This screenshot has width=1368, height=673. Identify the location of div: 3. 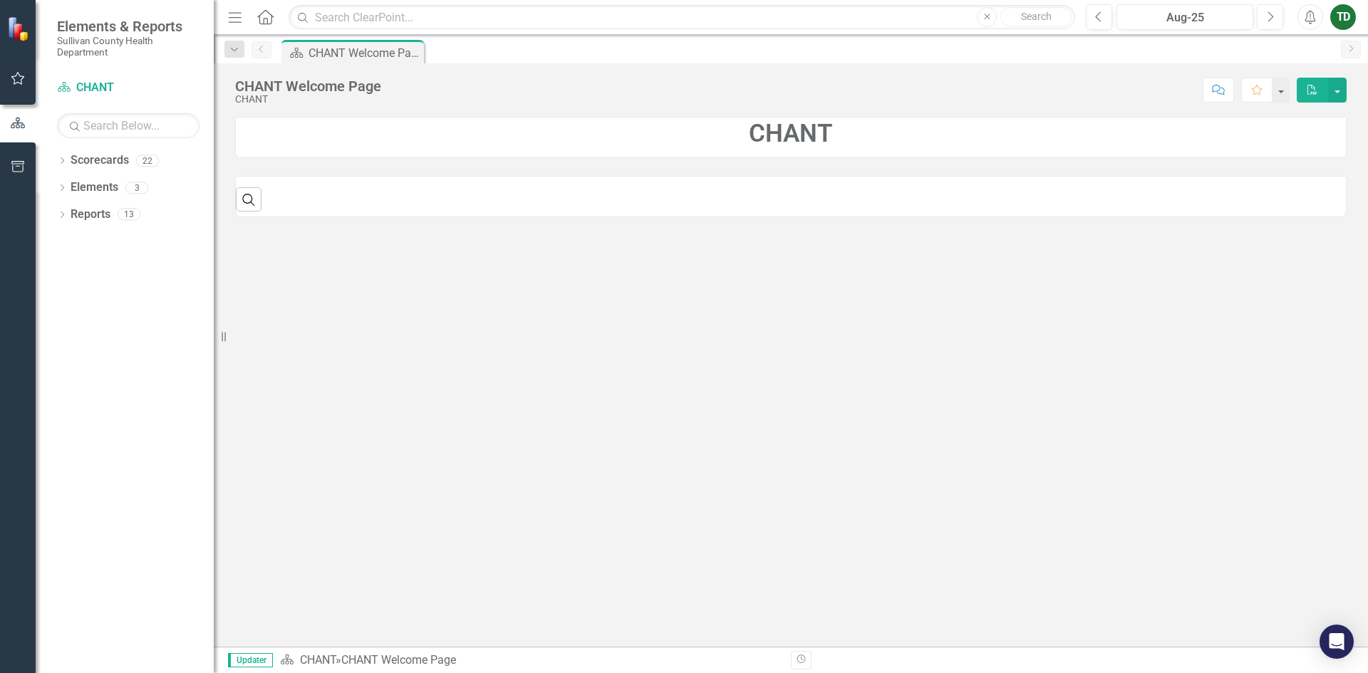
(137, 187).